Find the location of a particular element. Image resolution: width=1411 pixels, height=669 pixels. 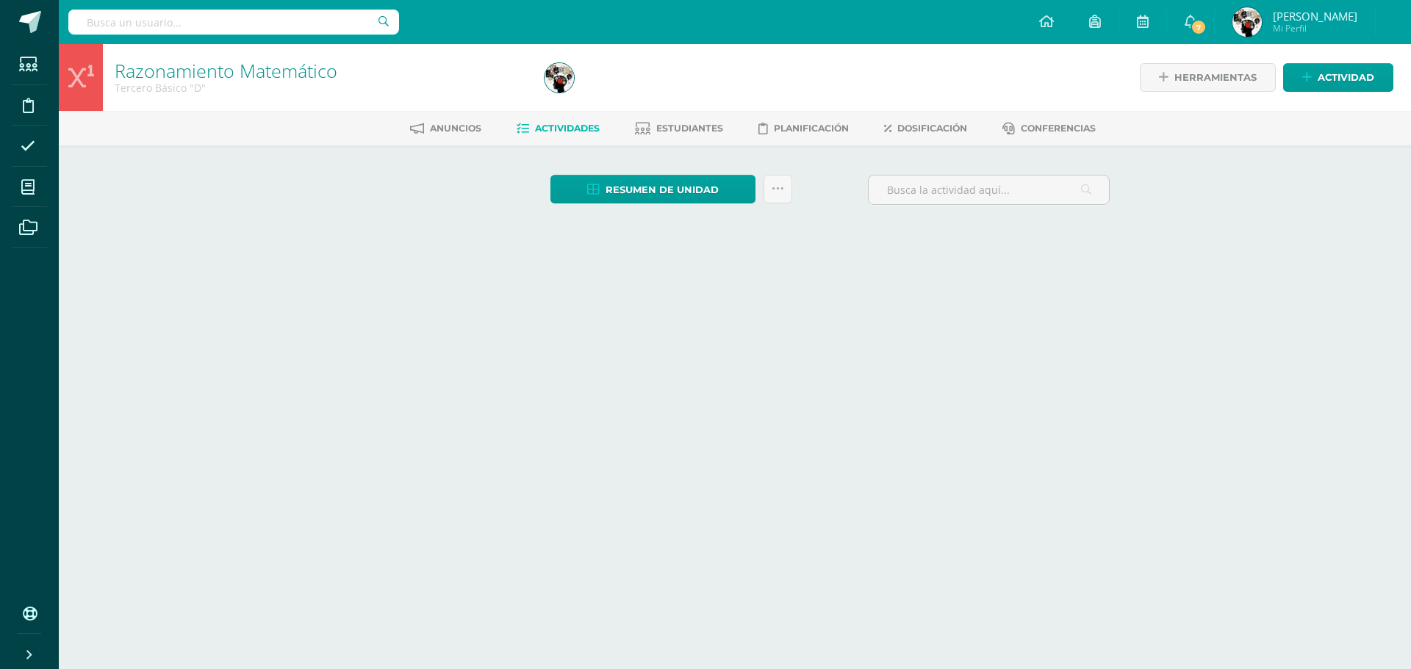

a: Anuncios is located at coordinates (445, 129).